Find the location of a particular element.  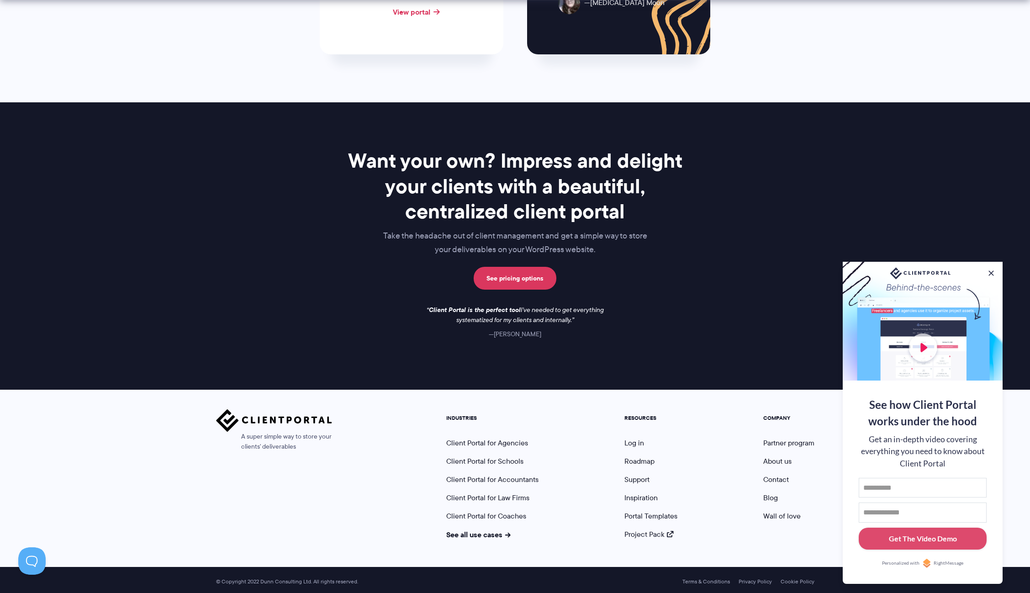

a: Client Portal for Accountants is located at coordinates (492, 479).